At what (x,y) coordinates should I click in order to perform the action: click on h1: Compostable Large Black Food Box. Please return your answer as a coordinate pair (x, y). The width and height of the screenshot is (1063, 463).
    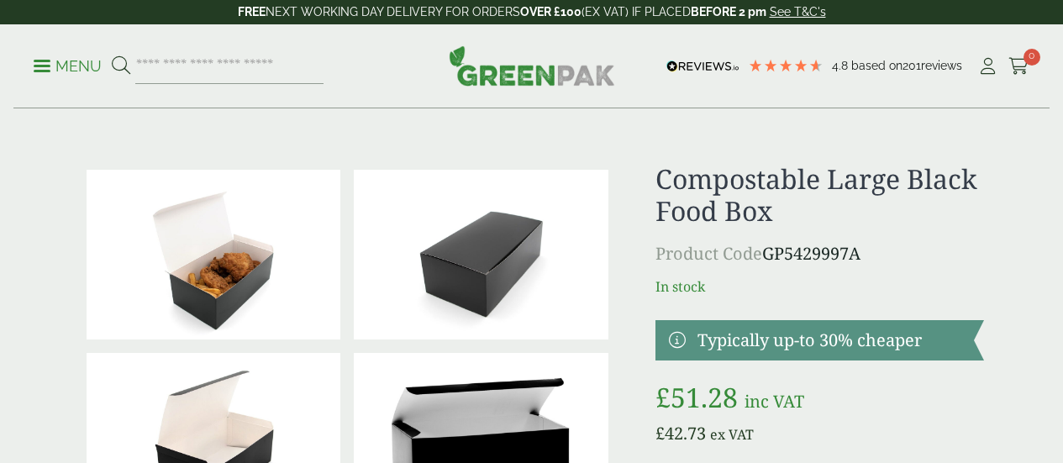
    Looking at the image, I should click on (819, 195).